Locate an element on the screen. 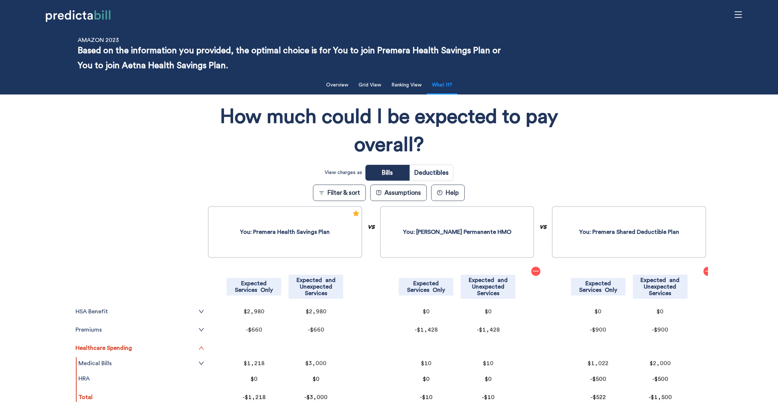 The image size is (778, 402). button: Grid View is located at coordinates (370, 85).